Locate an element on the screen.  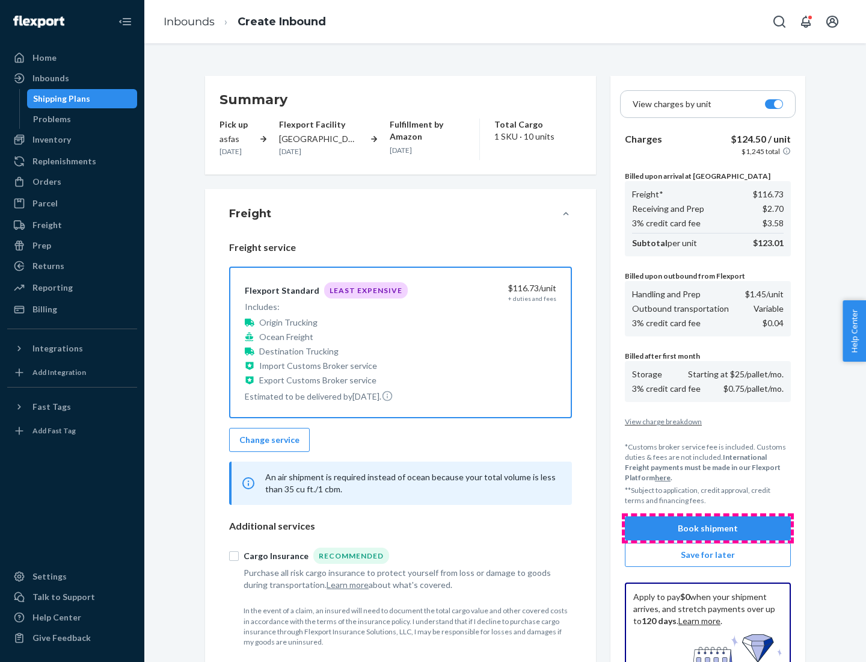
p: Starting at $25/pallet/mo. is located at coordinates (736, 374).